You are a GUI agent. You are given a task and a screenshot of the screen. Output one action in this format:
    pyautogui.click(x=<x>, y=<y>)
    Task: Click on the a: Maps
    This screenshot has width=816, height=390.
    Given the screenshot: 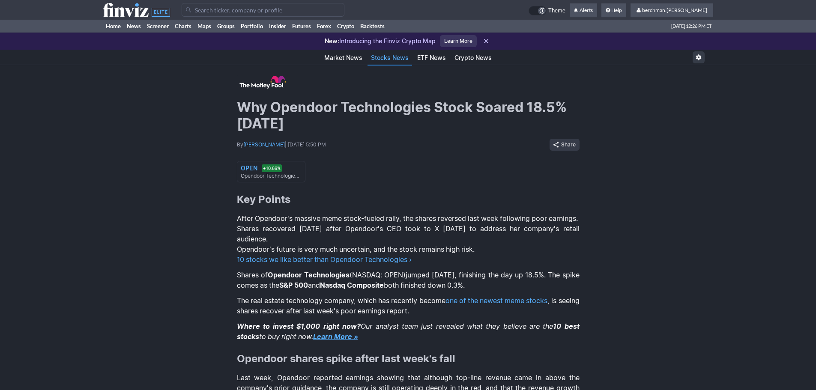 What is the action you would take?
    pyautogui.click(x=204, y=26)
    